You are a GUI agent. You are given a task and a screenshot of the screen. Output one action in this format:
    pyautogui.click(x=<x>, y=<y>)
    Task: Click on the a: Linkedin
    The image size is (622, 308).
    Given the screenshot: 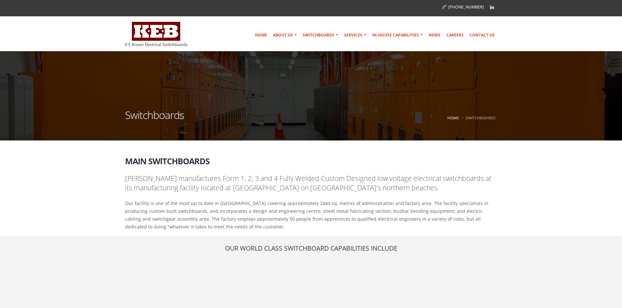 What is the action you would take?
    pyautogui.click(x=492, y=7)
    